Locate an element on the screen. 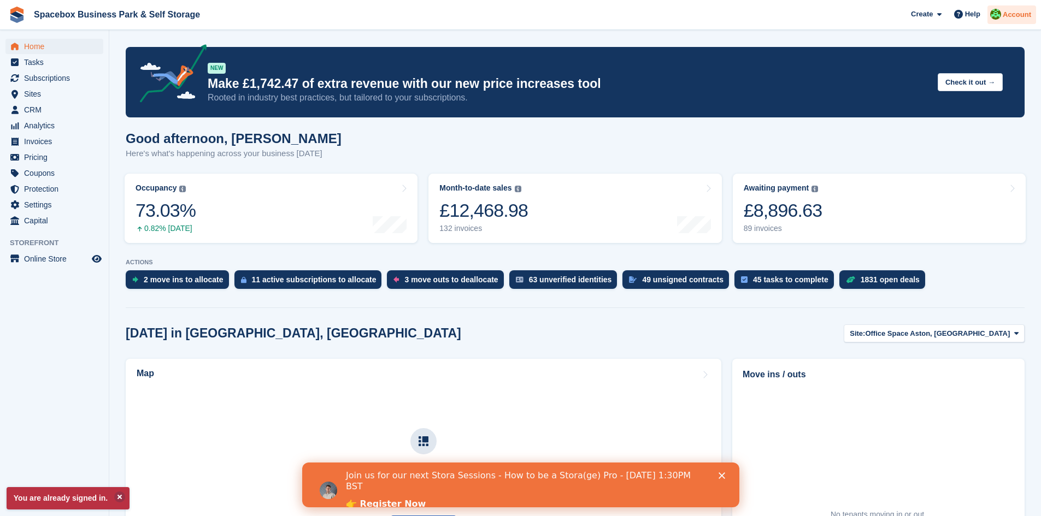 The height and width of the screenshot is (516, 1041). div: 11 active subscriptions to allocate is located at coordinates (314, 280).